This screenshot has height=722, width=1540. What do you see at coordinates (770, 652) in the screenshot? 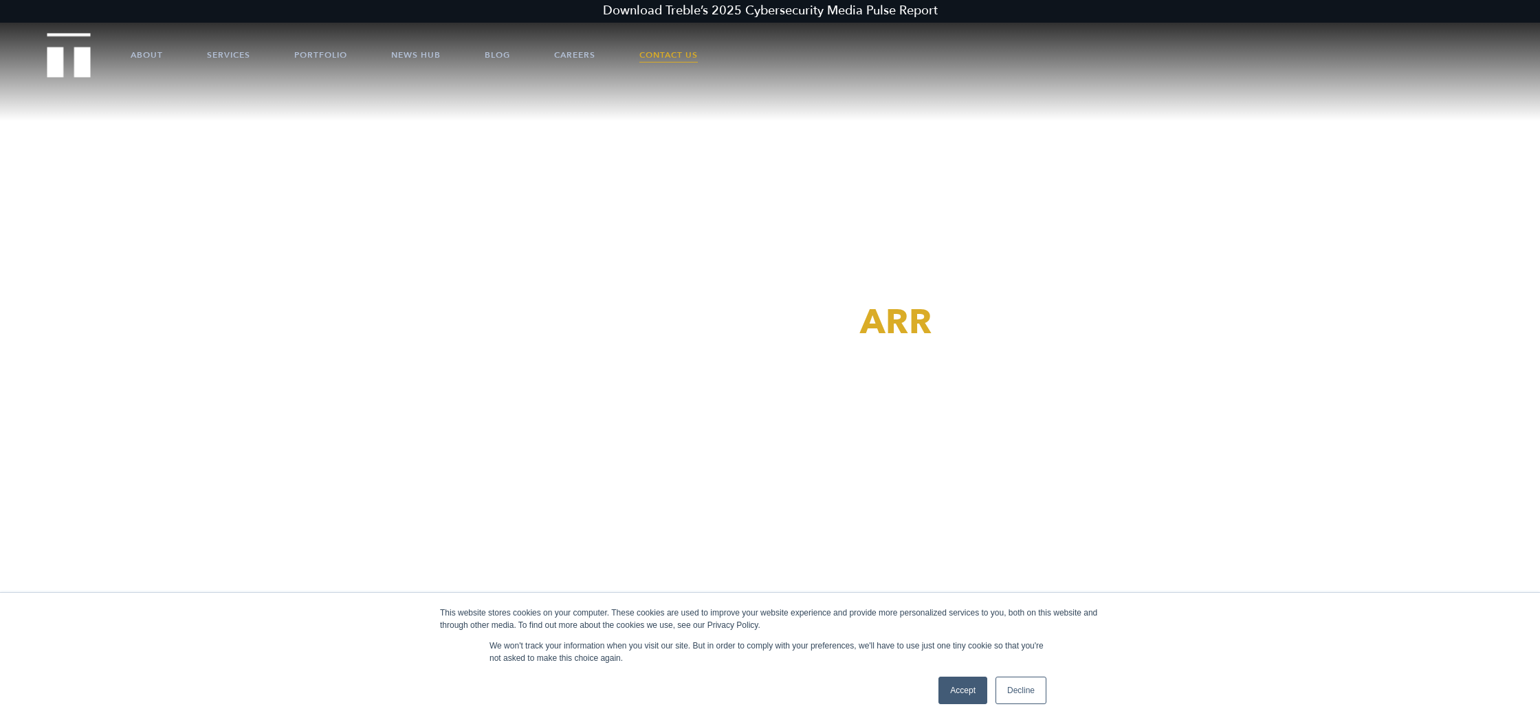
I see `p: We won't track your information when you visit our site. But in order to comply with your prefere...` at bounding box center [770, 652].